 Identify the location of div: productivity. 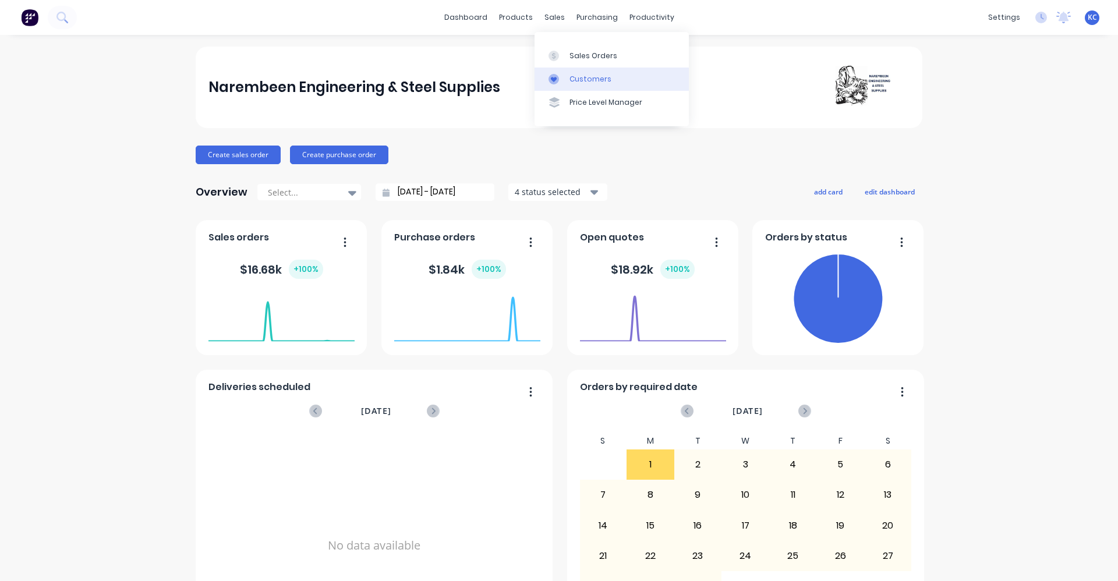
(651, 17).